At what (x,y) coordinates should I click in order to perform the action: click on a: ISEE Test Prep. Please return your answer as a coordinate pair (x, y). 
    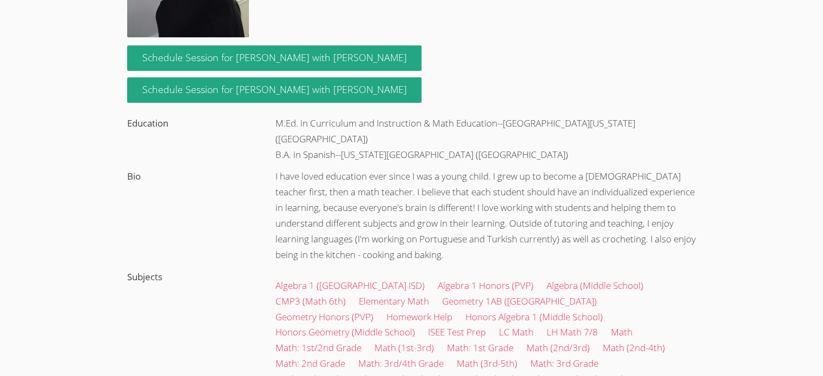
    Looking at the image, I should click on (457, 332).